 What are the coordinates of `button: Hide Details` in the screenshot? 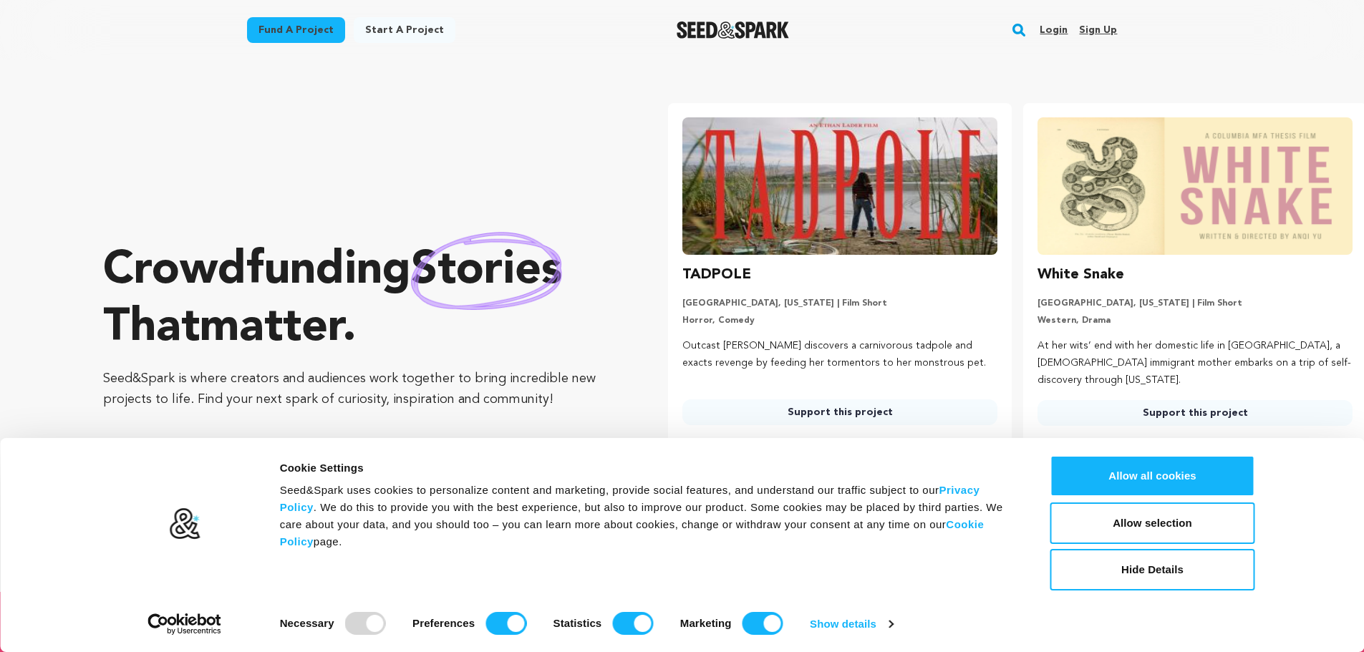 It's located at (1152, 570).